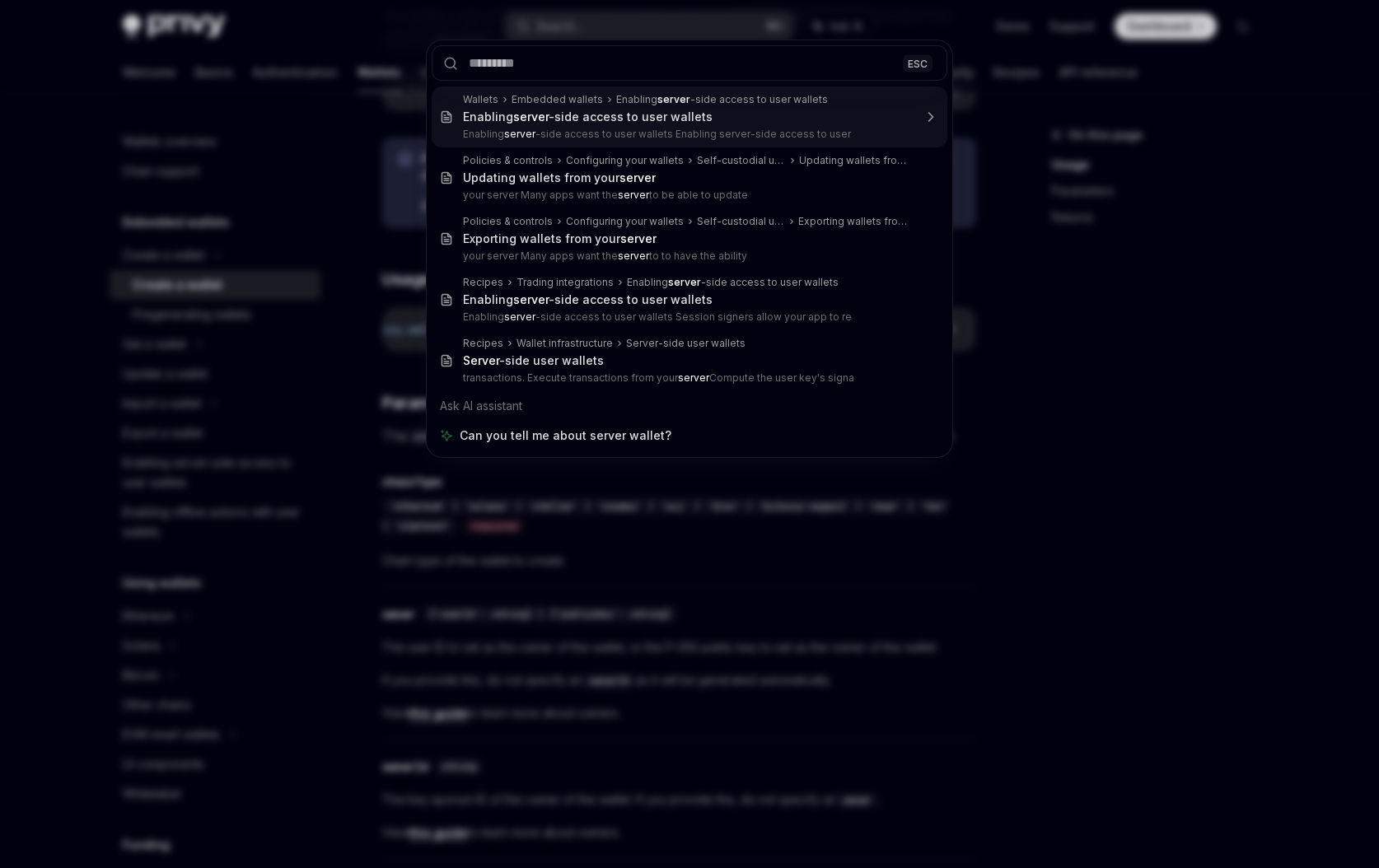  What do you see at coordinates (690, 406) in the screenshot?
I see `div: Ask AI assistant` at bounding box center [690, 406].